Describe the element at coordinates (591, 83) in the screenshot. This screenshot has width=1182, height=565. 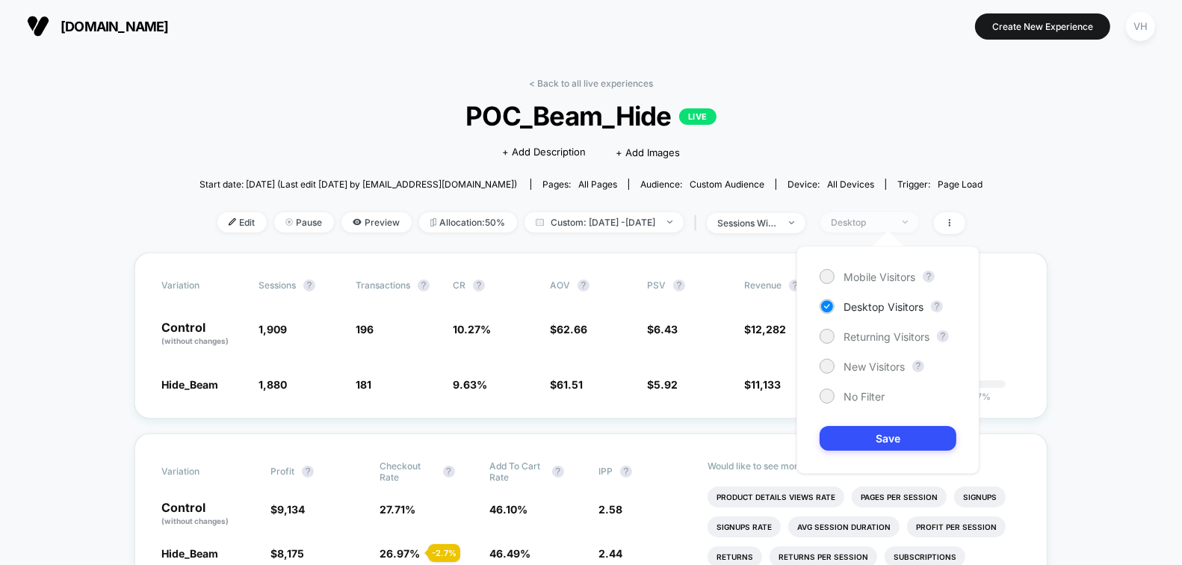
I see `a: < Back to all live experiences` at that location.